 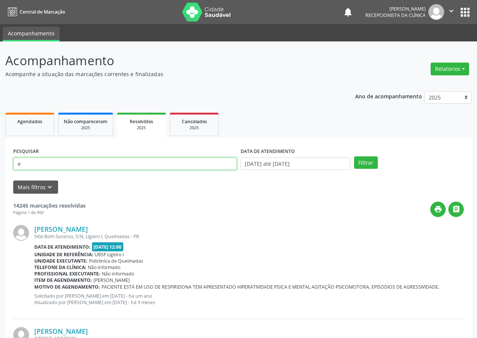 I want to click on span: Policlinica de Queimadas, so click(x=116, y=261).